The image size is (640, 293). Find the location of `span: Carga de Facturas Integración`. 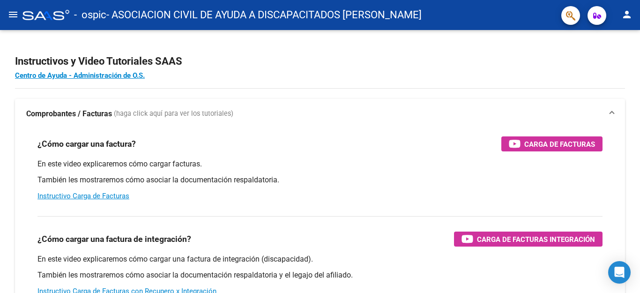

span: Carga de Facturas Integración is located at coordinates (536, 239).